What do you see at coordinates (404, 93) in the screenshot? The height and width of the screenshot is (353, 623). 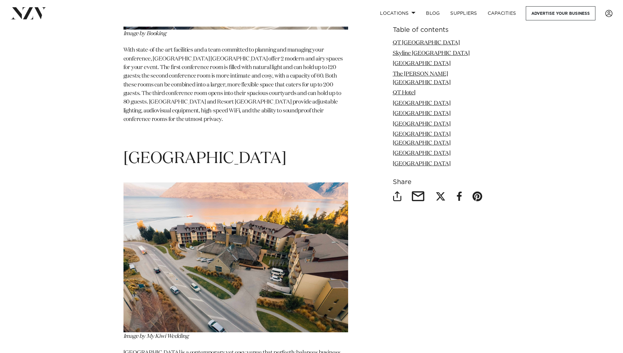 I see `a: QT Hotel` at bounding box center [404, 93].